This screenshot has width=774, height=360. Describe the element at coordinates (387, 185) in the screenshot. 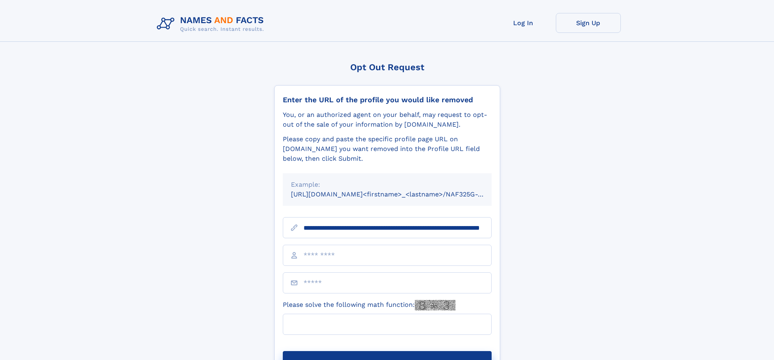

I see `div: Example:` at that location.